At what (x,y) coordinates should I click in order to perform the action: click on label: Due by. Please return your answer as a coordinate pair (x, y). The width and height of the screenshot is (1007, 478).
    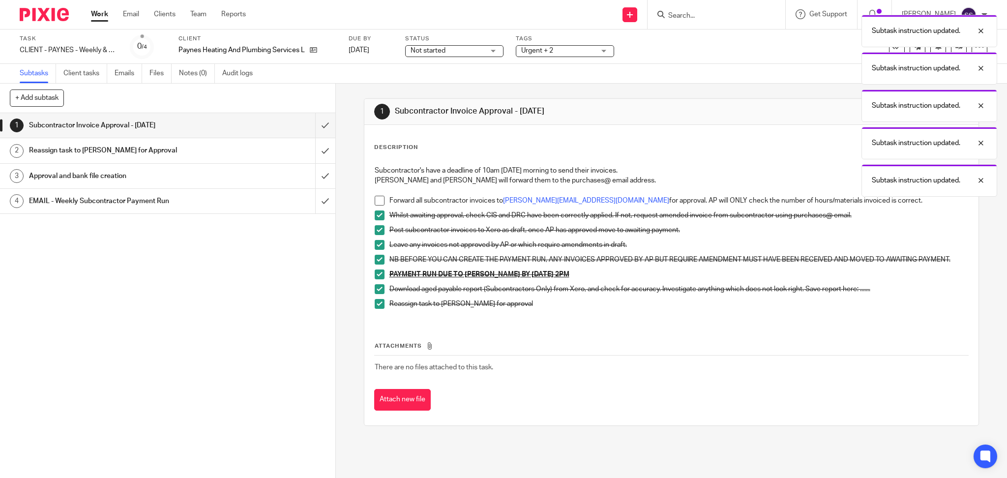
    Looking at the image, I should click on (371, 39).